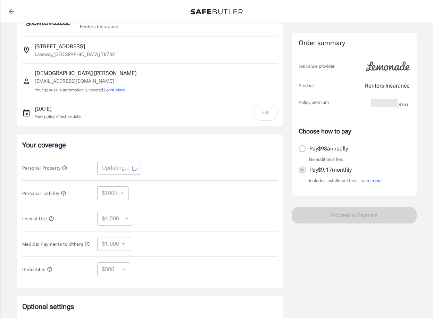  What do you see at coordinates (26, 50) in the screenshot?
I see `svg: Insured address` at bounding box center [26, 50].